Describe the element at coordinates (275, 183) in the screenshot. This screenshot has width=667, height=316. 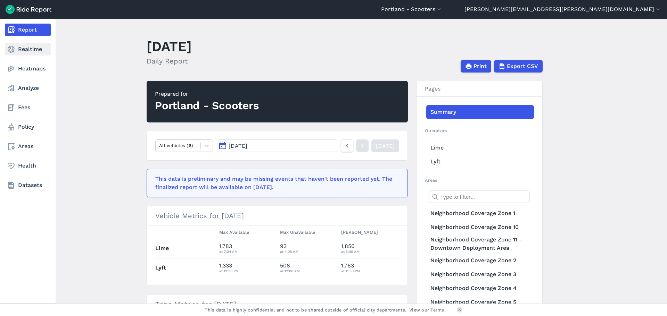
I see `div: This data is preliminary and may be missing events that haven't been reported yet. The finalized ...` at that location.